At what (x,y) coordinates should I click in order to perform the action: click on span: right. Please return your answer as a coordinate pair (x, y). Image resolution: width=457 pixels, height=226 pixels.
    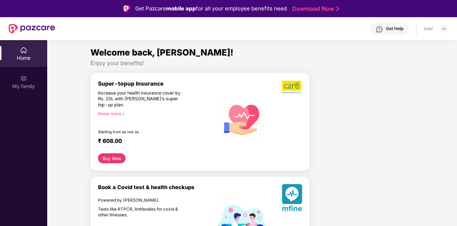
    Looking at the image, I should click on (123, 114).